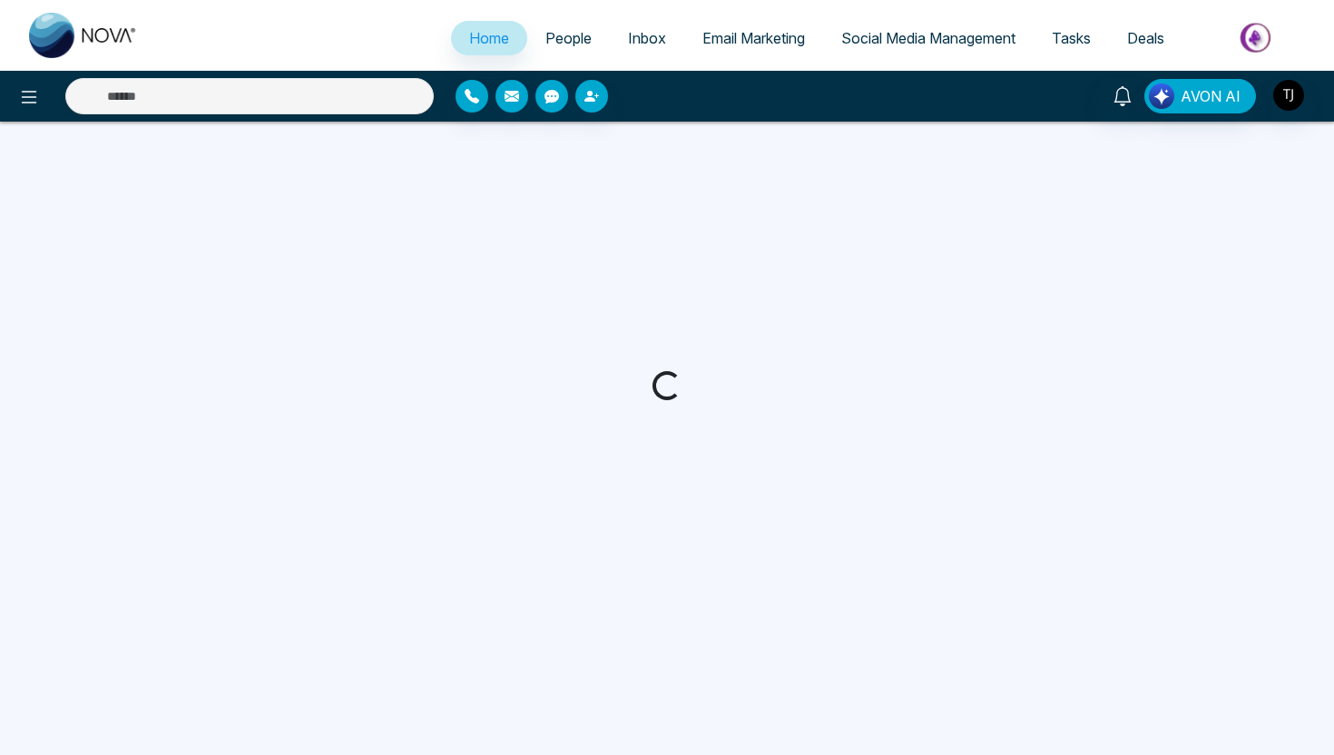 Image resolution: width=1334 pixels, height=755 pixels. Describe the element at coordinates (1200, 96) in the screenshot. I see `button: AVON AI` at that location.